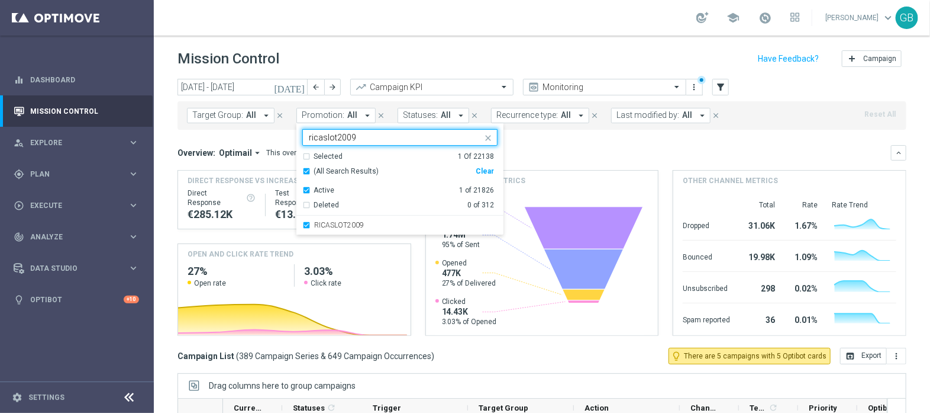  Describe the element at coordinates (76, 205) in the screenshot. I see `div: play_circle_outline Execute keyboard_arrow_right` at that location.